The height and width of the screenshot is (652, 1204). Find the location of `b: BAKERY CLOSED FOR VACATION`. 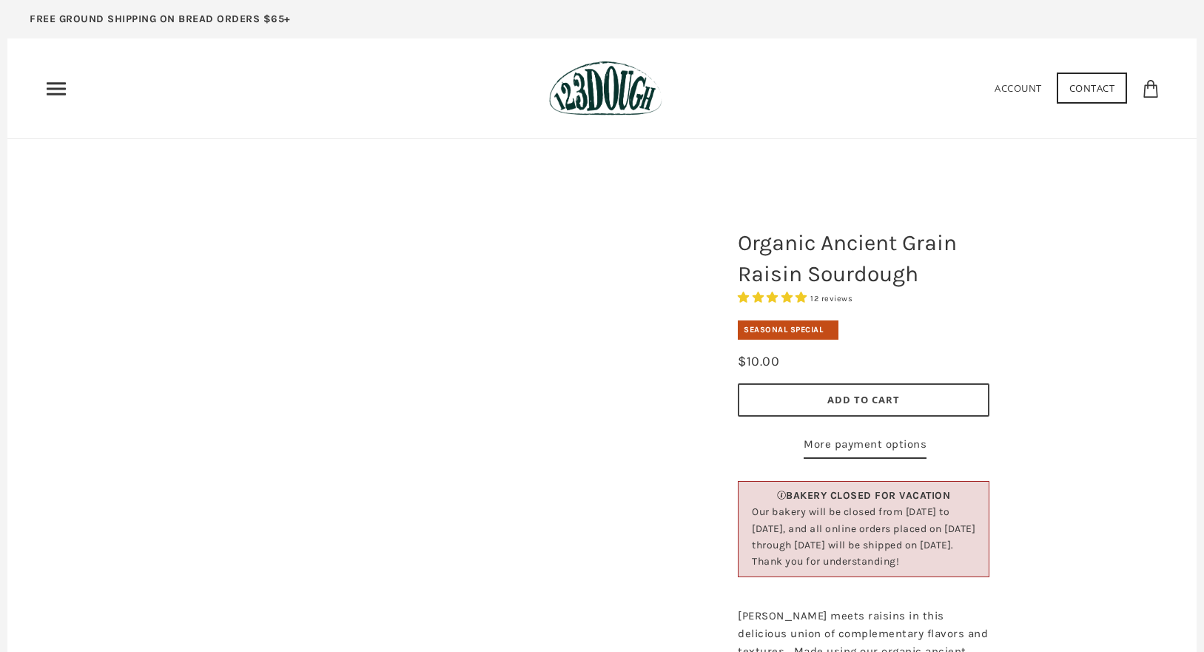

b: BAKERY CLOSED FOR VACATION is located at coordinates (868, 495).